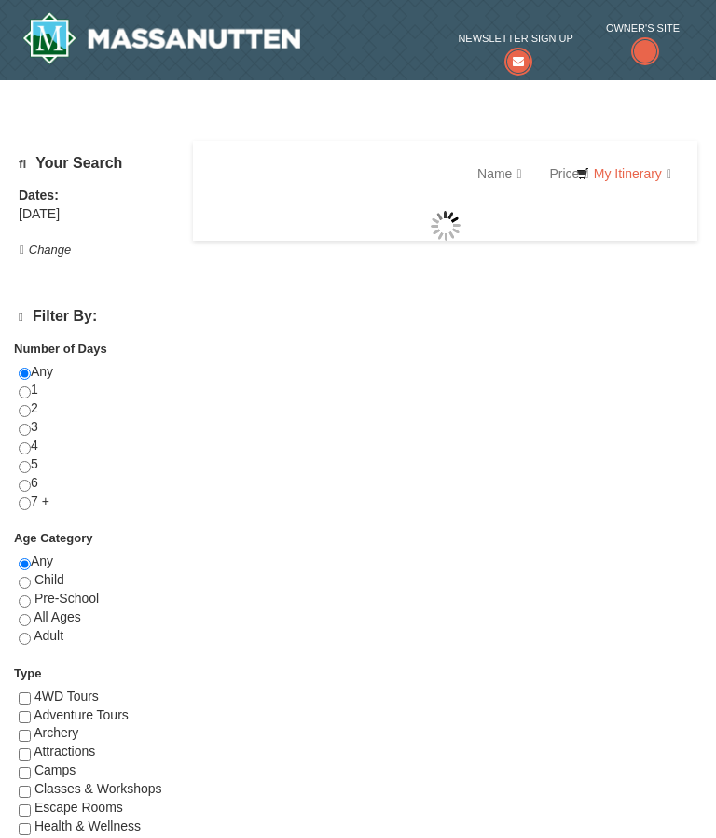 The height and width of the screenshot is (838, 716). What do you see at coordinates (61, 348) in the screenshot?
I see `strong: Number of Days` at bounding box center [61, 348].